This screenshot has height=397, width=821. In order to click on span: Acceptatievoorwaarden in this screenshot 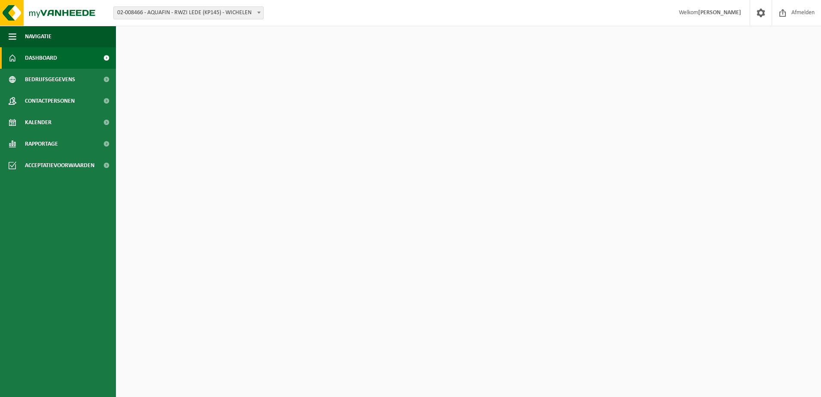, I will do `click(60, 165)`.